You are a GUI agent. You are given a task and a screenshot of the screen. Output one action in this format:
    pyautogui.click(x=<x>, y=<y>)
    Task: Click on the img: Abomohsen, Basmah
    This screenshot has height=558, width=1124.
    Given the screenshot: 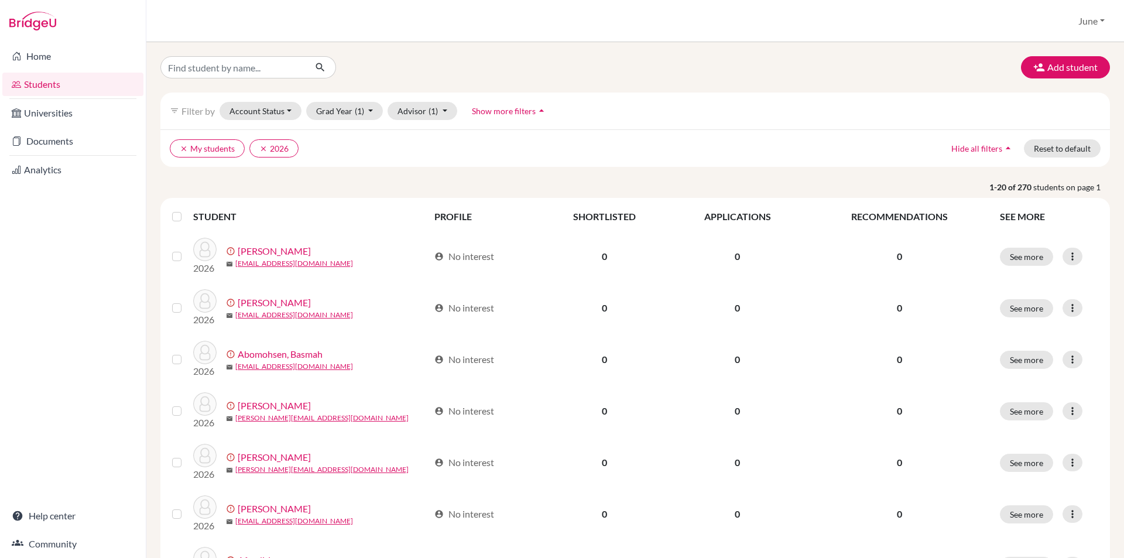 What is the action you would take?
    pyautogui.click(x=205, y=352)
    